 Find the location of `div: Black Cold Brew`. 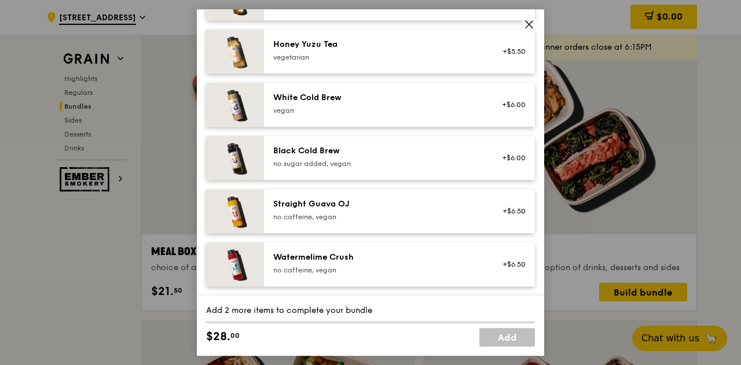

div: Black Cold Brew is located at coordinates (377, 151).